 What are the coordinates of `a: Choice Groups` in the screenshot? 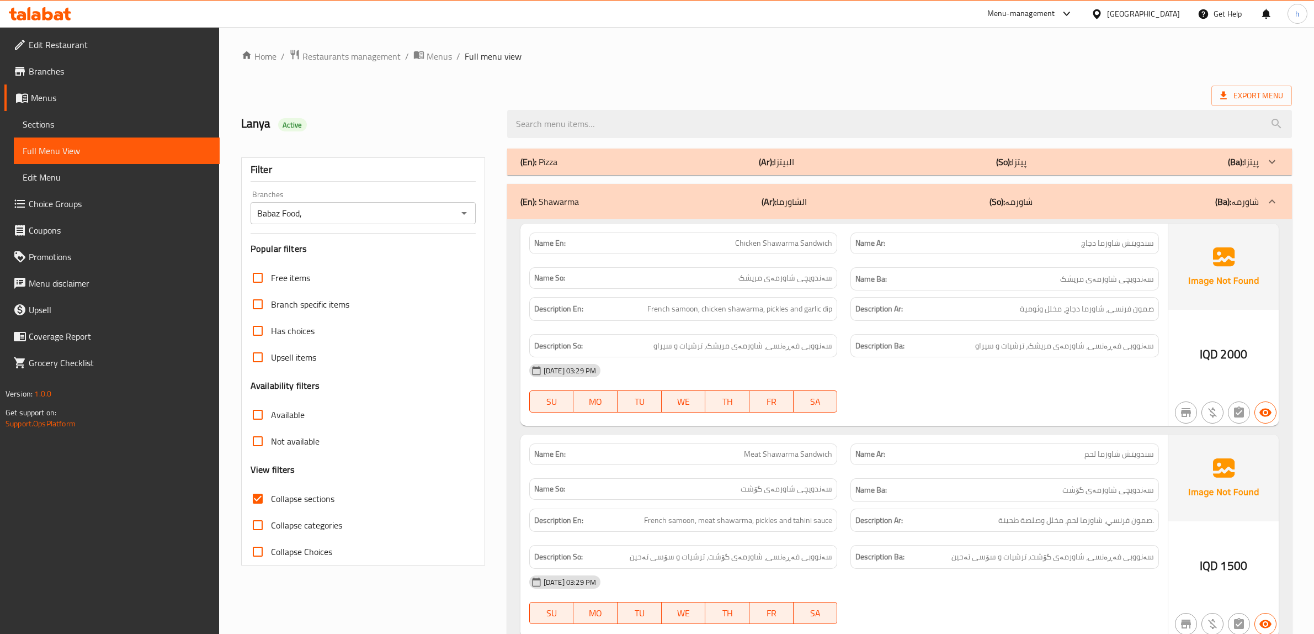 It's located at (112, 204).